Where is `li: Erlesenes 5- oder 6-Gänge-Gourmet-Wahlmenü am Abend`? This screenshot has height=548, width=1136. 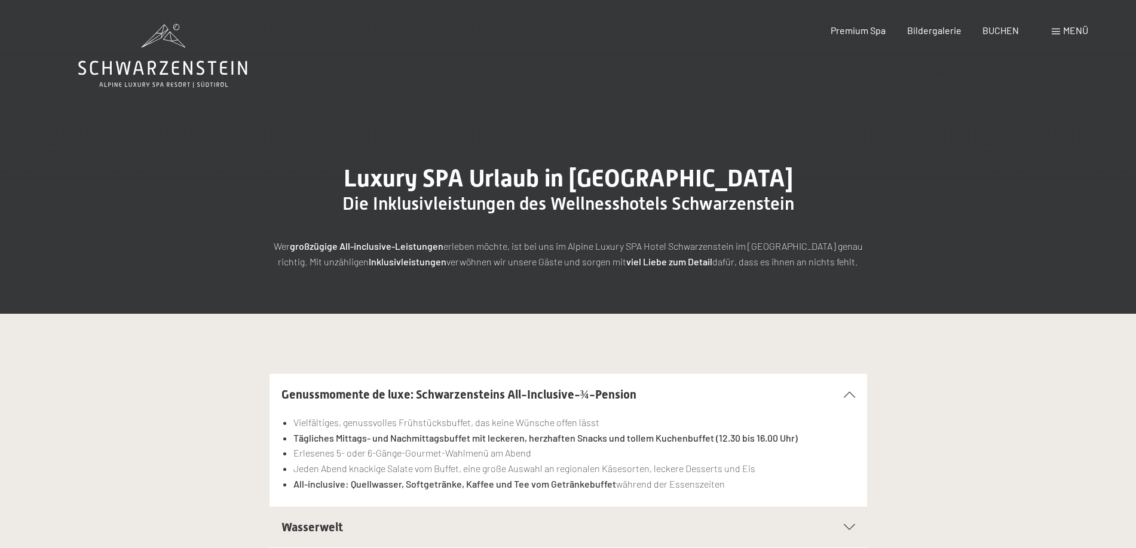 li: Erlesenes 5- oder 6-Gänge-Gourmet-Wahlmenü am Abend is located at coordinates (574, 453).